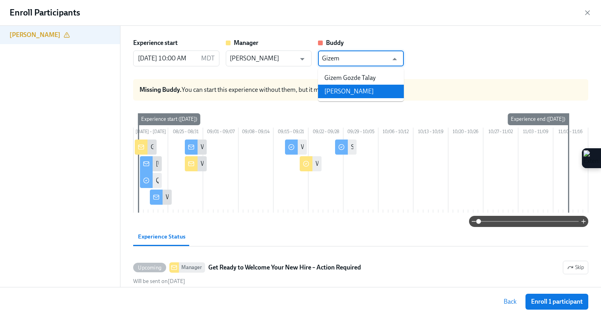 This screenshot has width=601, height=316. I want to click on button: Back, so click(510, 302).